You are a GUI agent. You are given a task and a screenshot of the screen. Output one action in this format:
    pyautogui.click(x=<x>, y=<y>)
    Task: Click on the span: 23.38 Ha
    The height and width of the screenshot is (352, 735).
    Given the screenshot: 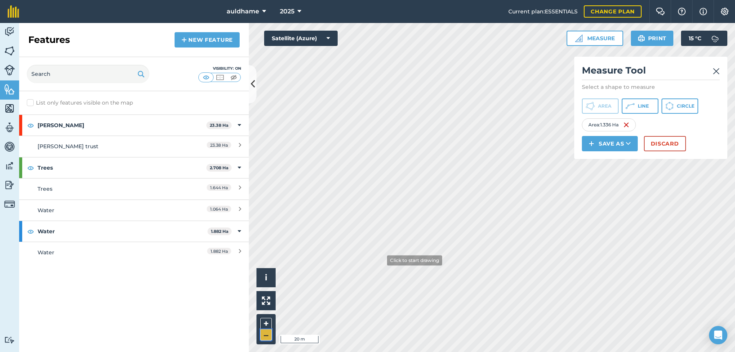 What is the action you would take?
    pyautogui.click(x=219, y=145)
    